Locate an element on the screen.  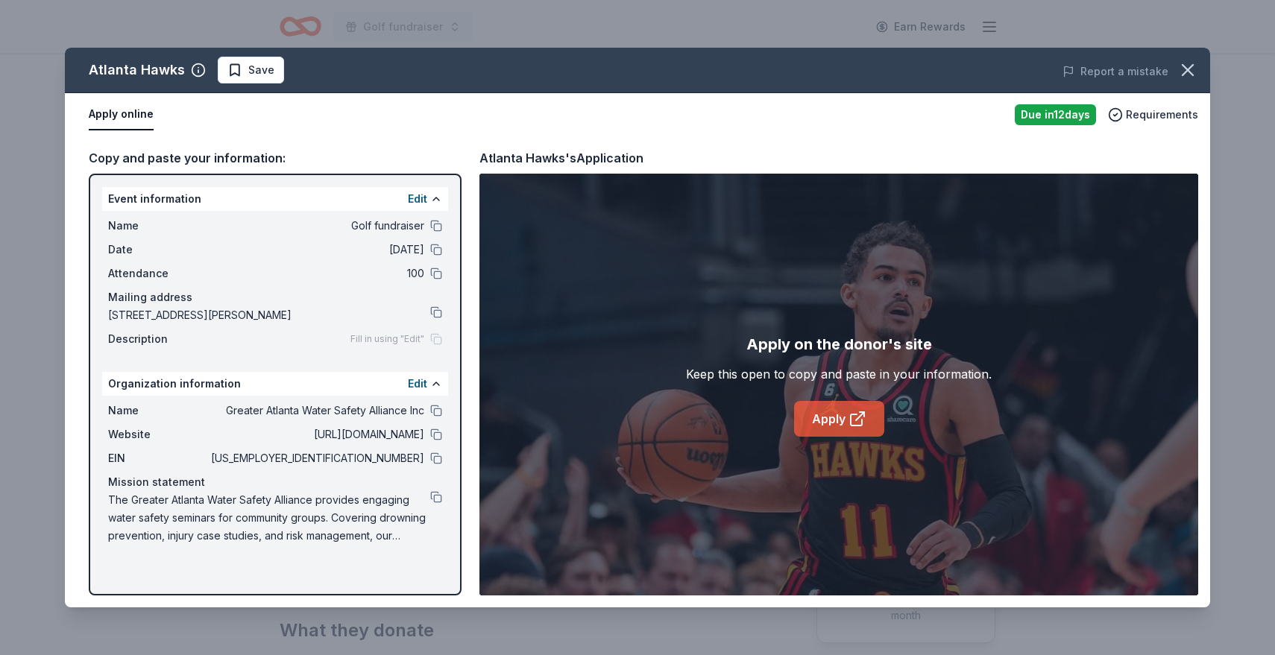
span: Description is located at coordinates (158, 339).